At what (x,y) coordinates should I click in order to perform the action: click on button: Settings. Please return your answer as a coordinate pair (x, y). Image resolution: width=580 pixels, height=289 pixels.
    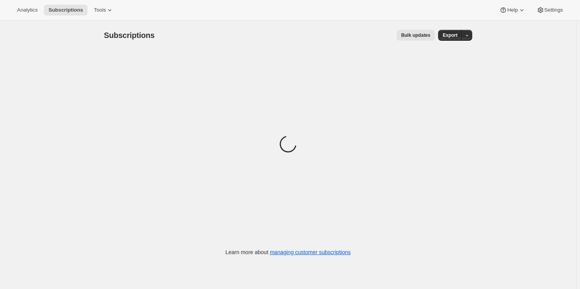
    Looking at the image, I should click on (550, 10).